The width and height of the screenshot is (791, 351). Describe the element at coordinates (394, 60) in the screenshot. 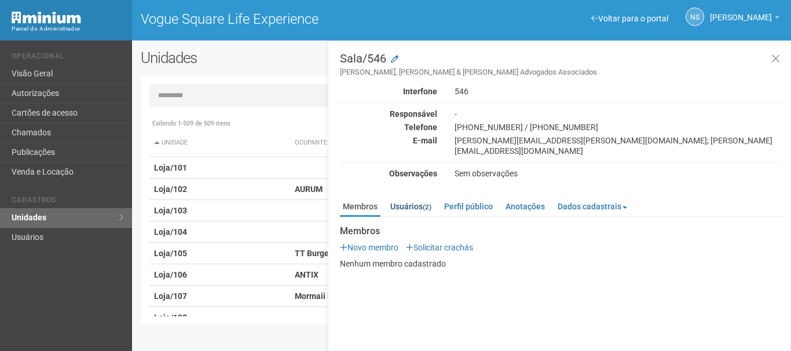

I see `a: Modificar a unidade` at that location.